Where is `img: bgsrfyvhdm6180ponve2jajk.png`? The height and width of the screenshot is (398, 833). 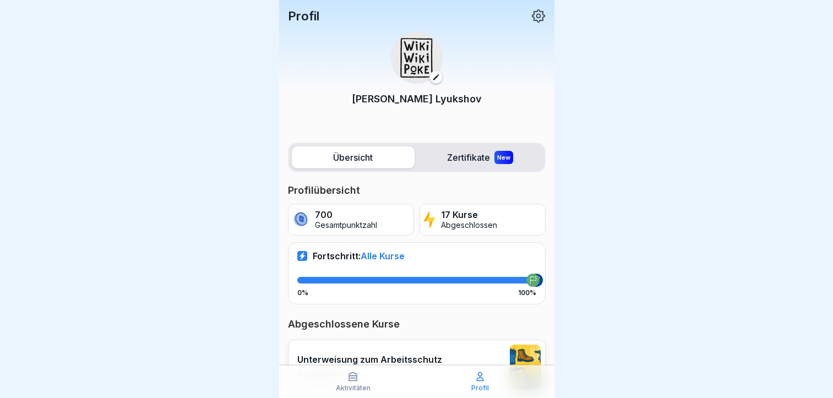
img: bgsrfyvhdm6180ponve2jajk.png is located at coordinates (525, 367).